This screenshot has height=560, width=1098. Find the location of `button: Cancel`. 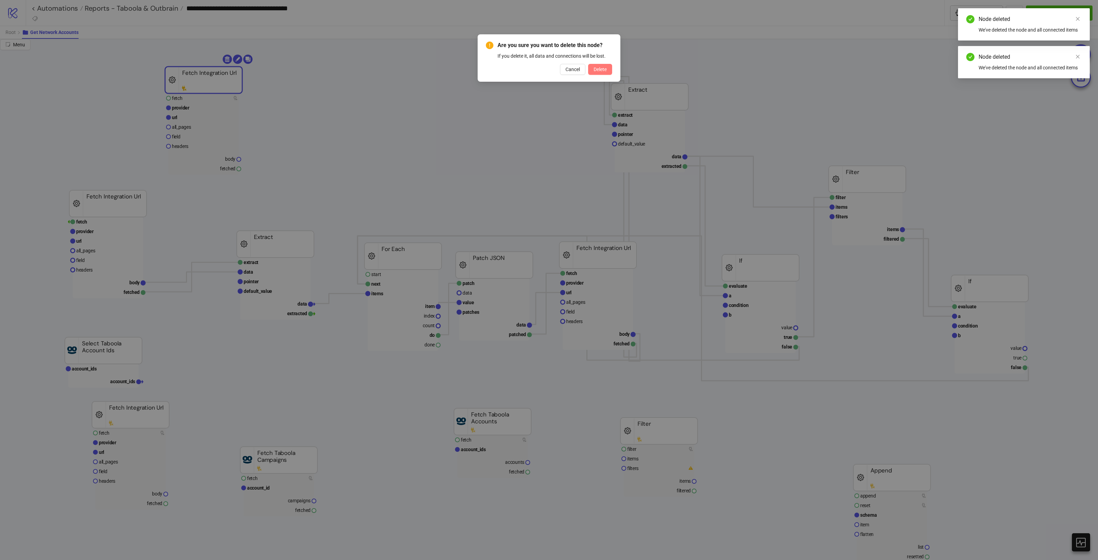

button: Cancel is located at coordinates (573, 69).